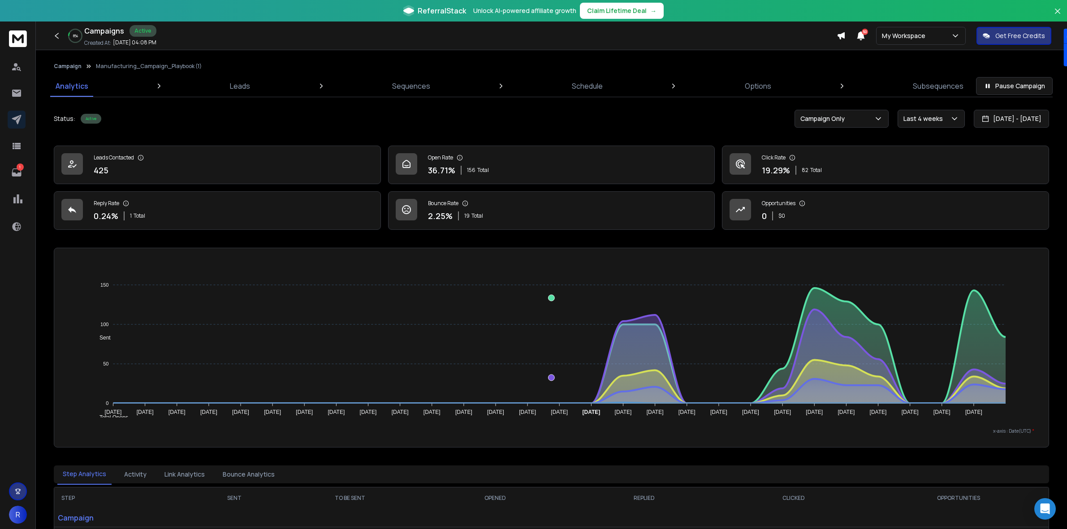  Describe the element at coordinates (495, 498) in the screenshot. I see `th: OPENED` at that location.